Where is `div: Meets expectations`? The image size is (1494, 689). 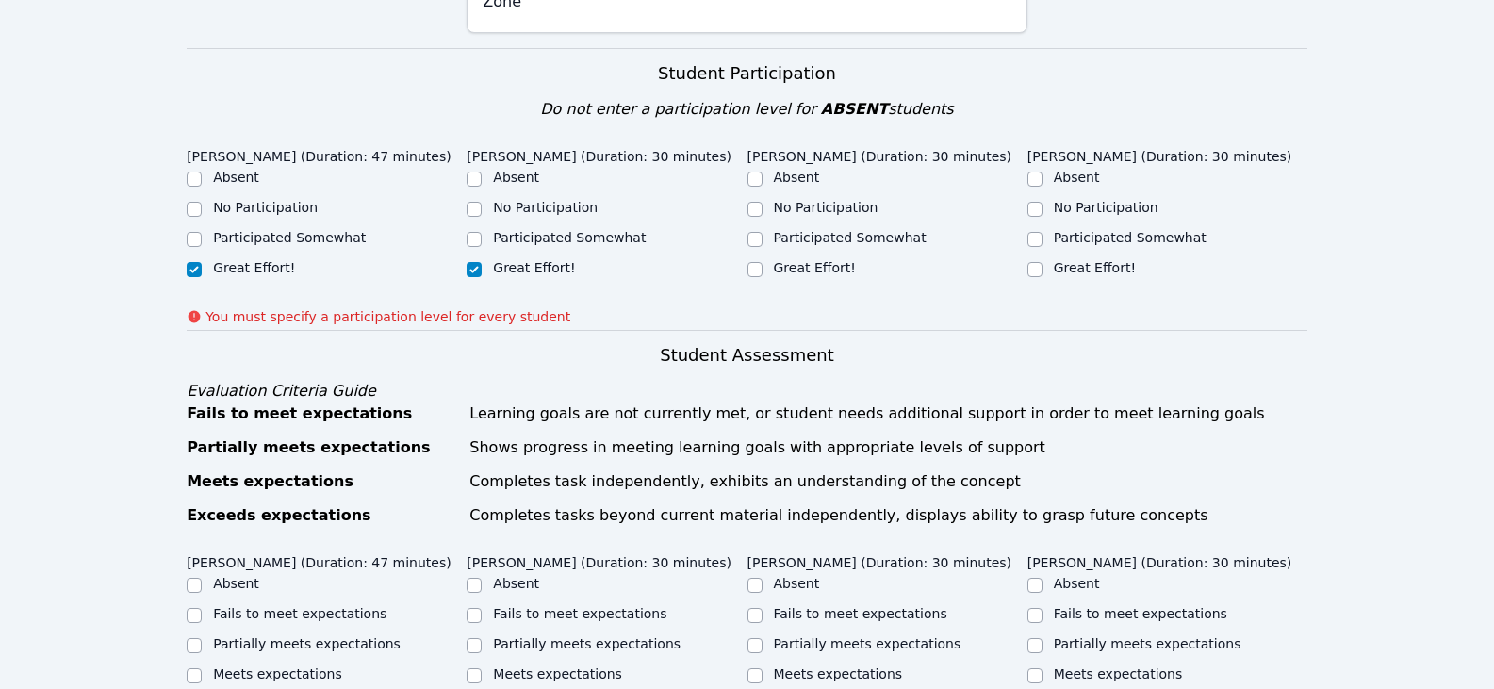 div: Meets expectations is located at coordinates (322, 482).